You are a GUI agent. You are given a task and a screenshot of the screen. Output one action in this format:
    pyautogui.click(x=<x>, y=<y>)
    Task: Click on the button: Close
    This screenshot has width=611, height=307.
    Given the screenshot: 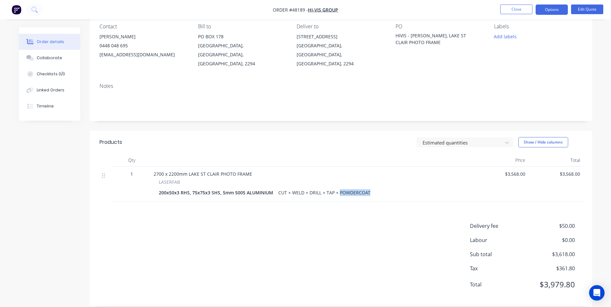 What is the action you would take?
    pyautogui.click(x=516, y=9)
    